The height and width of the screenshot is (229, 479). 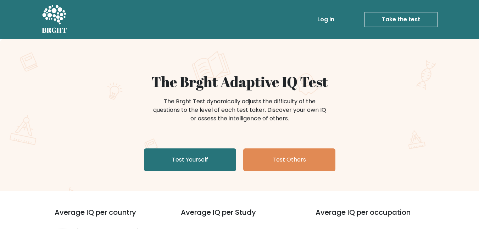 What do you see at coordinates (55, 30) in the screenshot?
I see `h5: BRGHT` at bounding box center [55, 30].